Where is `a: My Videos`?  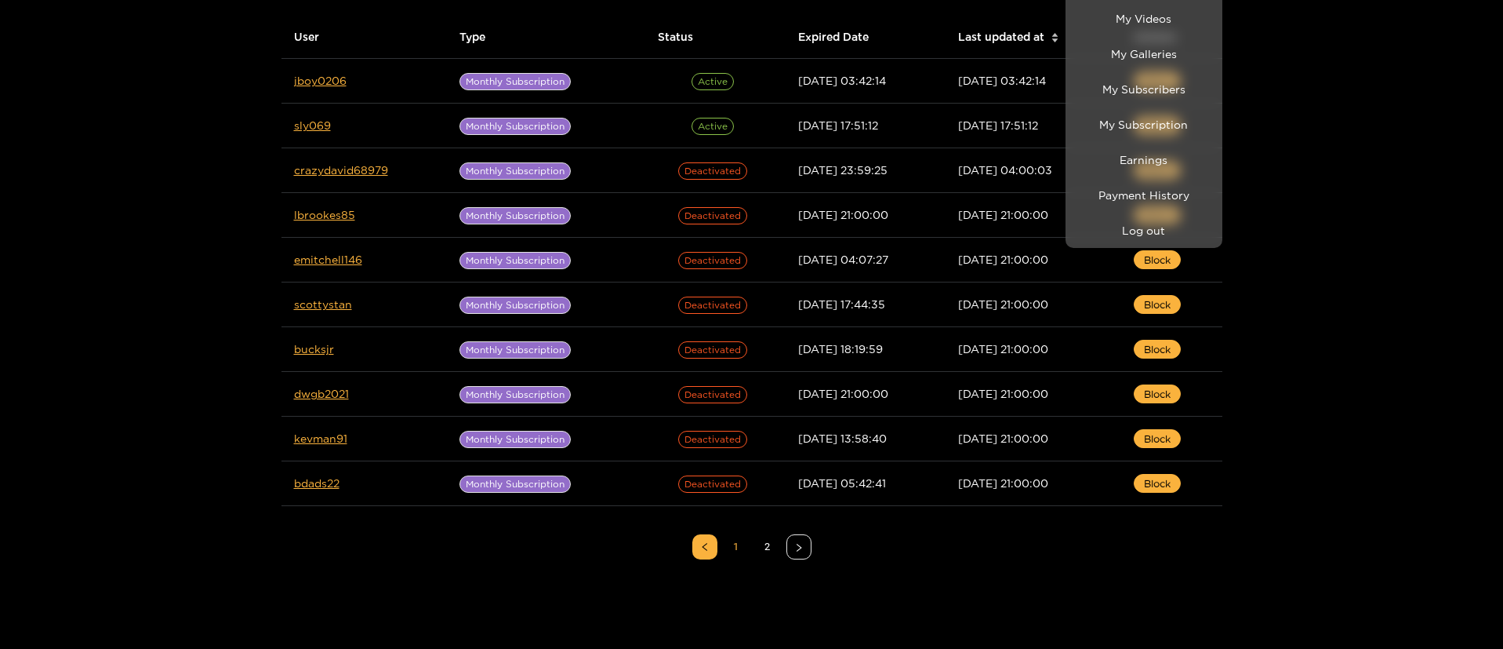 a: My Videos is located at coordinates (1144, 18).